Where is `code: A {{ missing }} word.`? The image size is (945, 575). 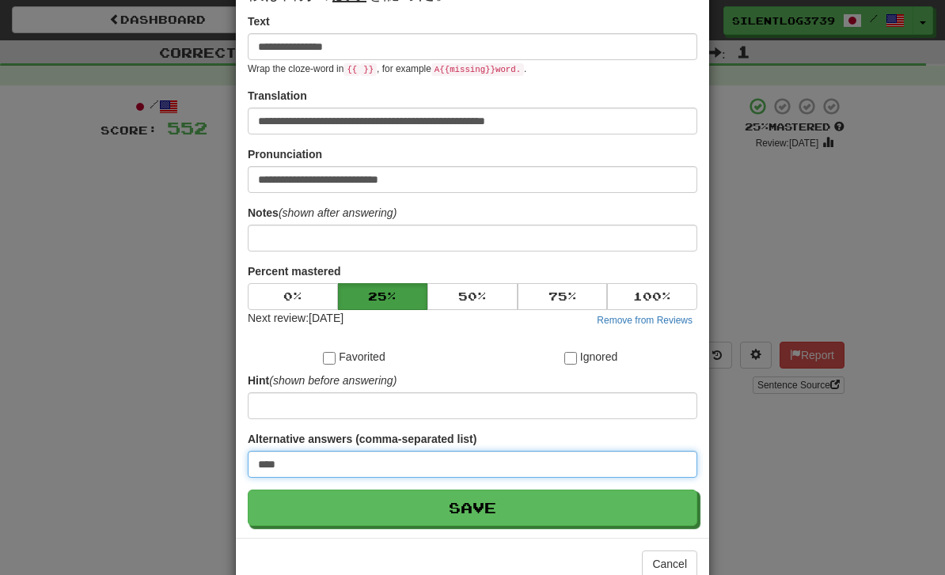
code: A {{ missing }} word. is located at coordinates (477, 70).